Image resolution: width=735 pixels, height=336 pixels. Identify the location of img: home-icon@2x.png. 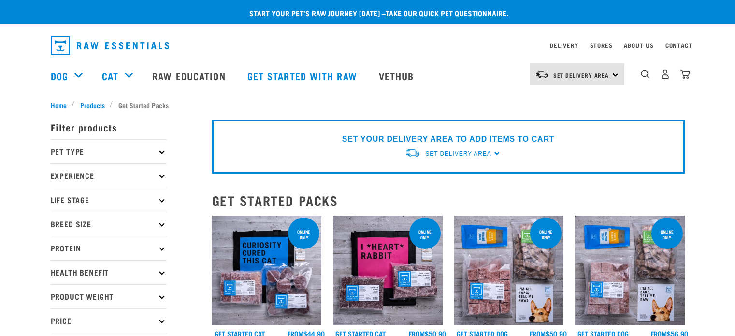
(685, 74).